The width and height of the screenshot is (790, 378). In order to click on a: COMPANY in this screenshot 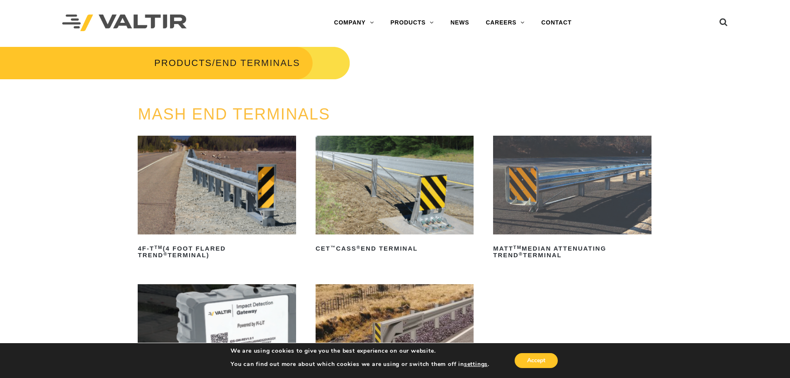, I will do `click(354, 23)`.